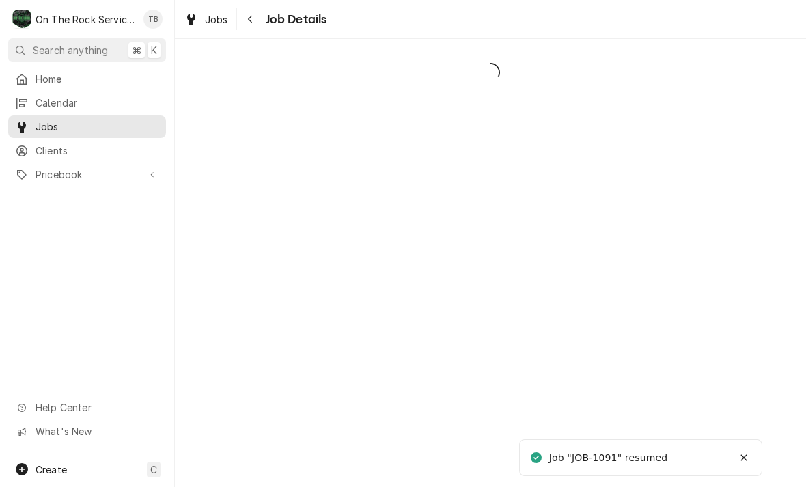 Image resolution: width=806 pixels, height=487 pixels. I want to click on a: Go to Pricebook, so click(87, 174).